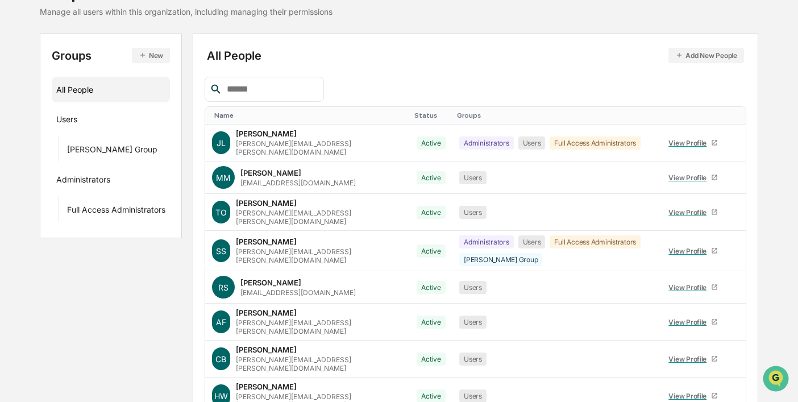 This screenshot has height=402, width=798. I want to click on span: CB, so click(220, 358).